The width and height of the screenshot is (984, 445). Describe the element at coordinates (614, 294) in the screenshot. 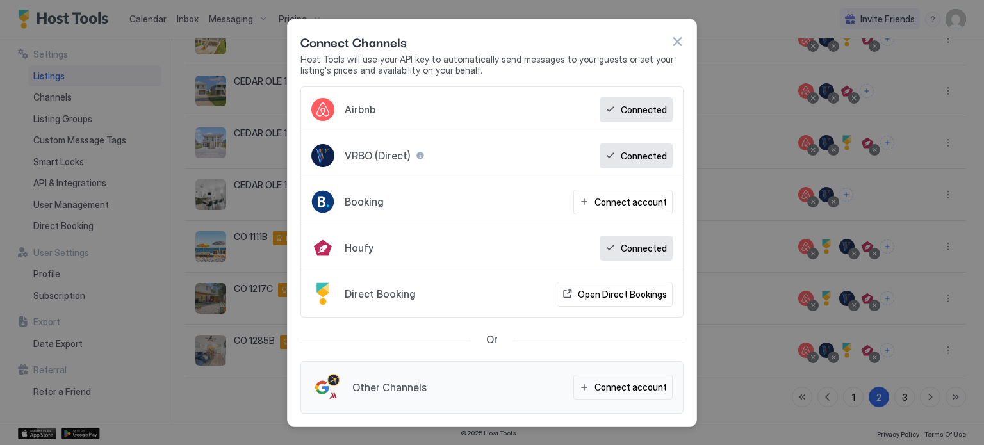

I see `button: Open Direct Bookings` at that location.